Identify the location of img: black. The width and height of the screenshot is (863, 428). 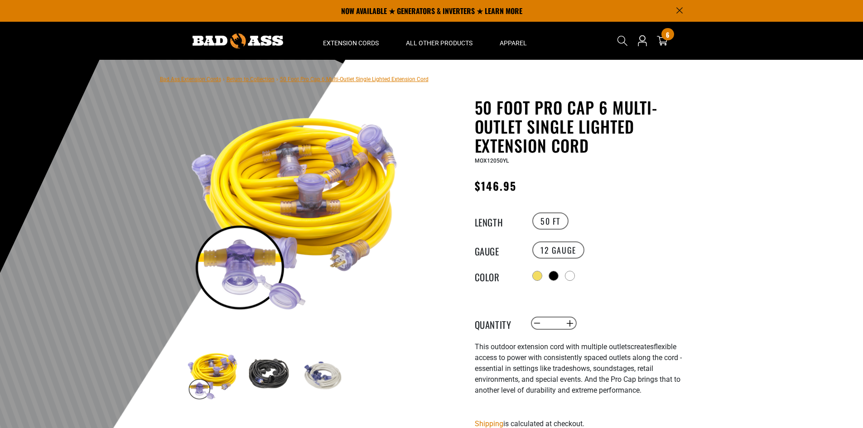
(268, 375).